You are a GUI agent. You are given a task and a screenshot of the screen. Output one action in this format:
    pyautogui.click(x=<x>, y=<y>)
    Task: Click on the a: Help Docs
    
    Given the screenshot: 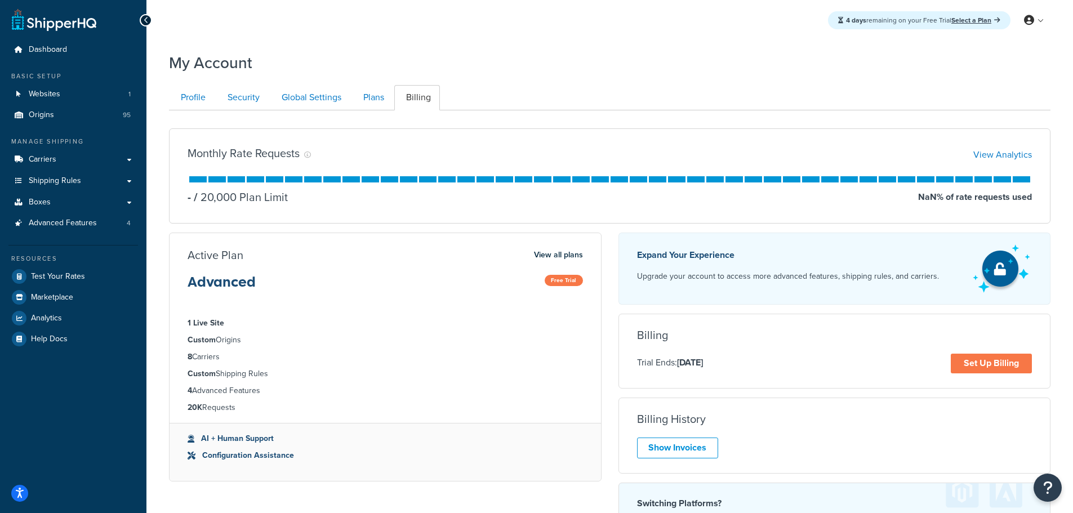 What is the action you would take?
    pyautogui.click(x=73, y=339)
    